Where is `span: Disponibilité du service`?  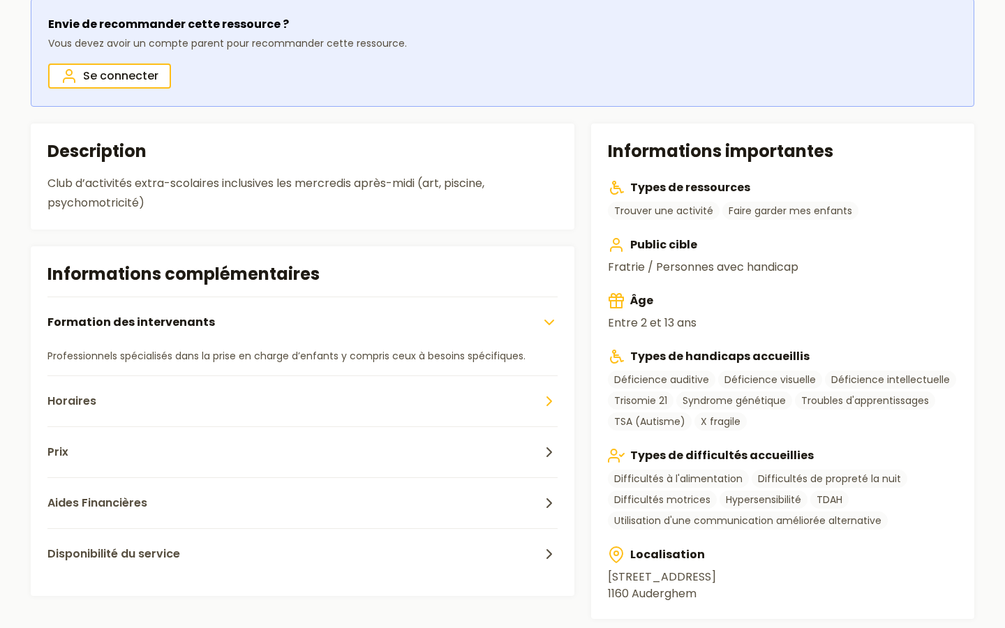
span: Disponibilité du service is located at coordinates (114, 554).